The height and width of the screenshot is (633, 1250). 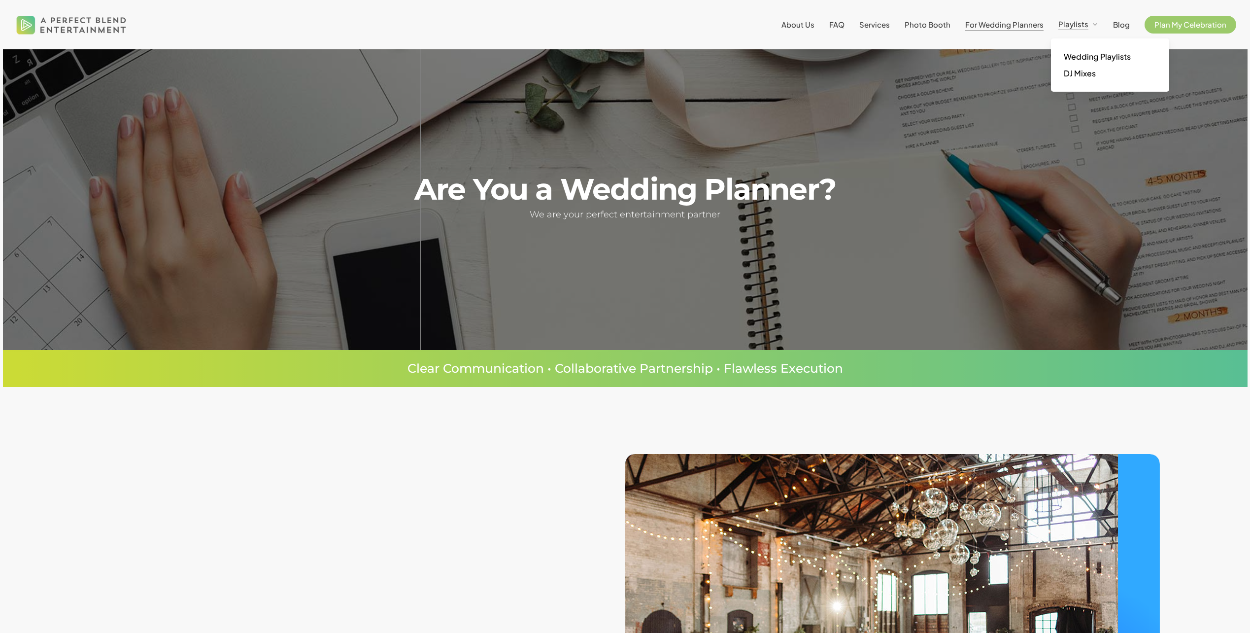 I want to click on a: Services, so click(x=875, y=25).